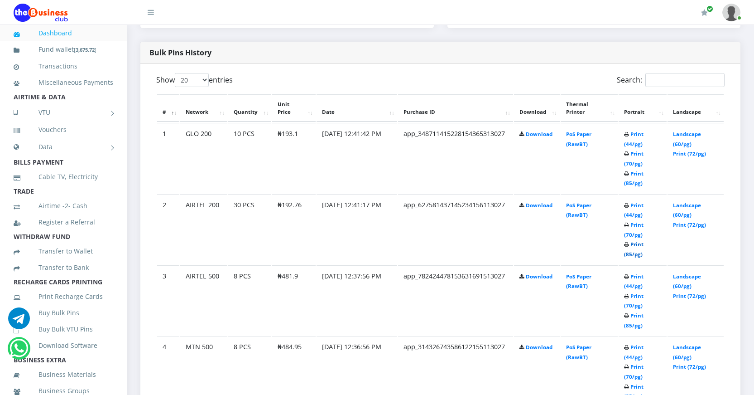 This screenshot has height=395, width=754. What do you see at coordinates (63, 296) in the screenshot?
I see `a: Print Recharge Cards` at bounding box center [63, 296].